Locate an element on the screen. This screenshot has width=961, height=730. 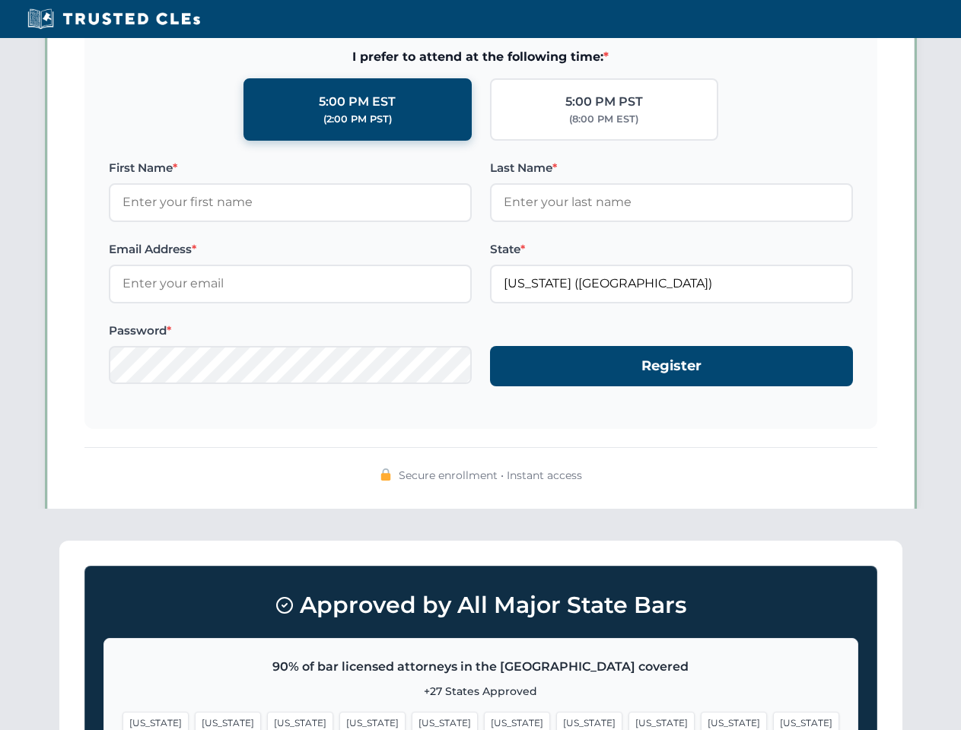
div: (2:00 PM PST) is located at coordinates (358, 119).